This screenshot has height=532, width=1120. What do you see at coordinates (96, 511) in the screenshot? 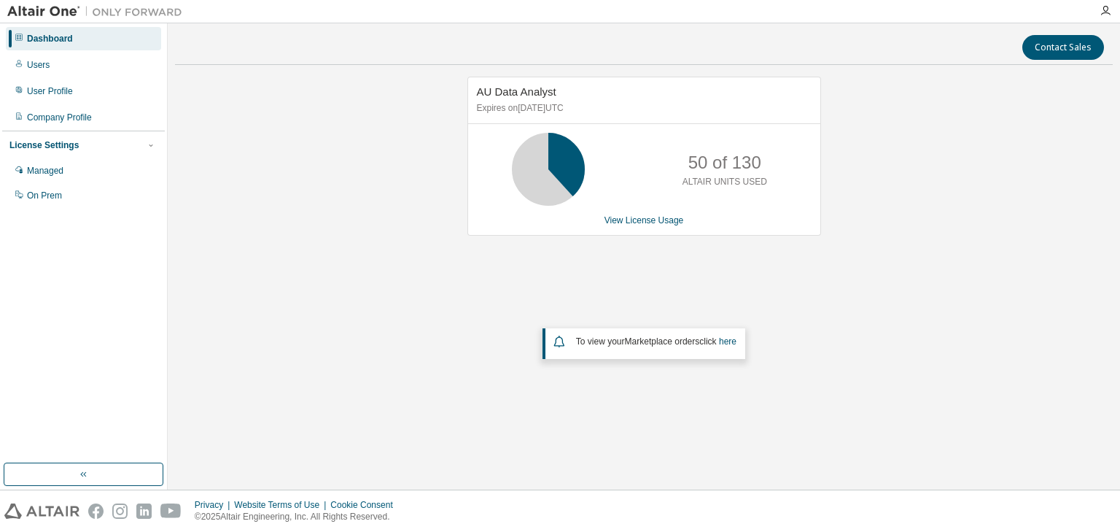
I see `img: facebook.svg` at bounding box center [96, 511].